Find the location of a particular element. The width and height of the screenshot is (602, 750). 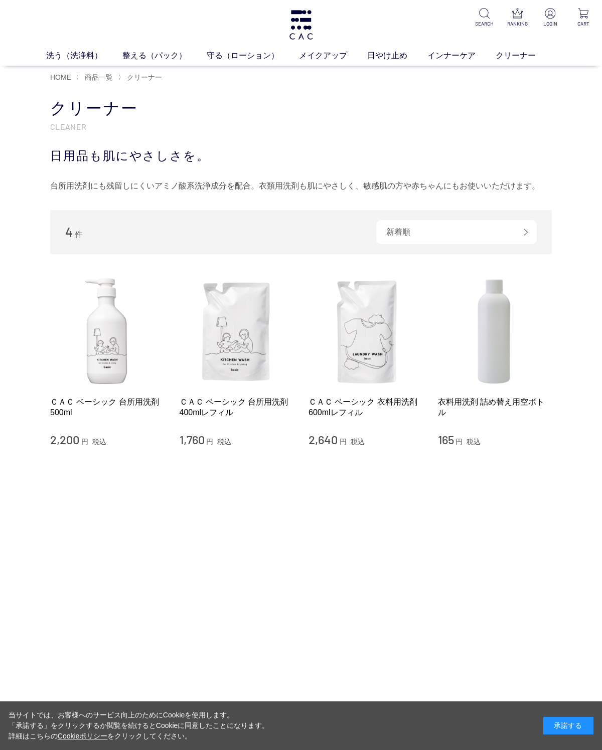

div: 日用品も肌にやさしさを。 is located at coordinates (301, 156).